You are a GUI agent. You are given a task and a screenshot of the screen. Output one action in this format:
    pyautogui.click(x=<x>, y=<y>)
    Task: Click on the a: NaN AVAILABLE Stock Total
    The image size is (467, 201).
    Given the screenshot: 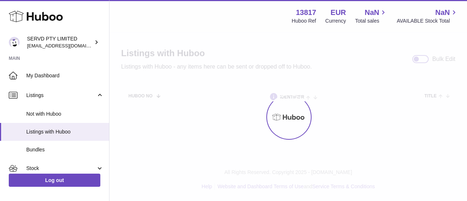 What is the action you would take?
    pyautogui.click(x=427, y=16)
    